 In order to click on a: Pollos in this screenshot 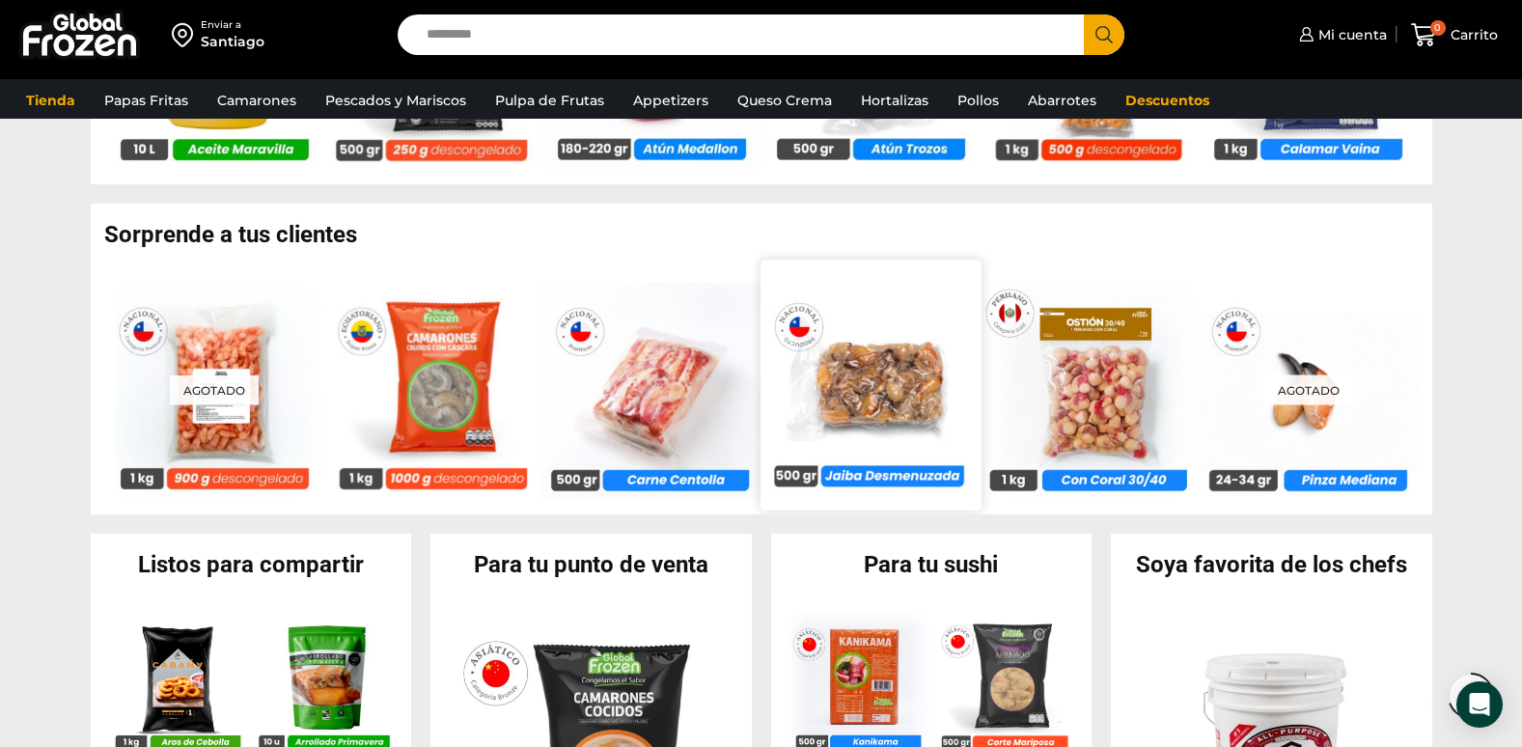, I will do `click(978, 100)`.